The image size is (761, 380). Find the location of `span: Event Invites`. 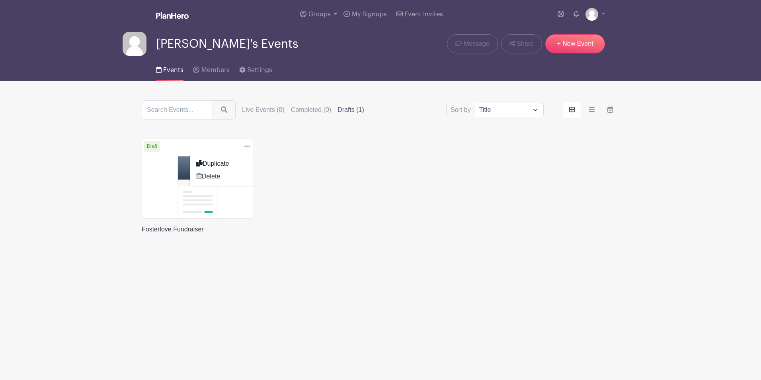

span: Event Invites is located at coordinates (423, 14).